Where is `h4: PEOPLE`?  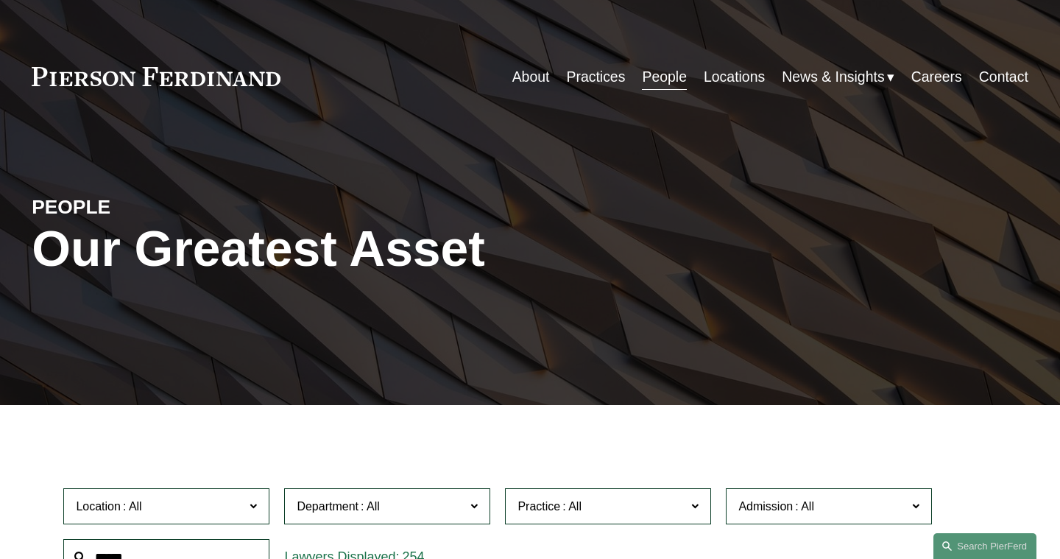
h4: PEOPLE is located at coordinates (156, 207).